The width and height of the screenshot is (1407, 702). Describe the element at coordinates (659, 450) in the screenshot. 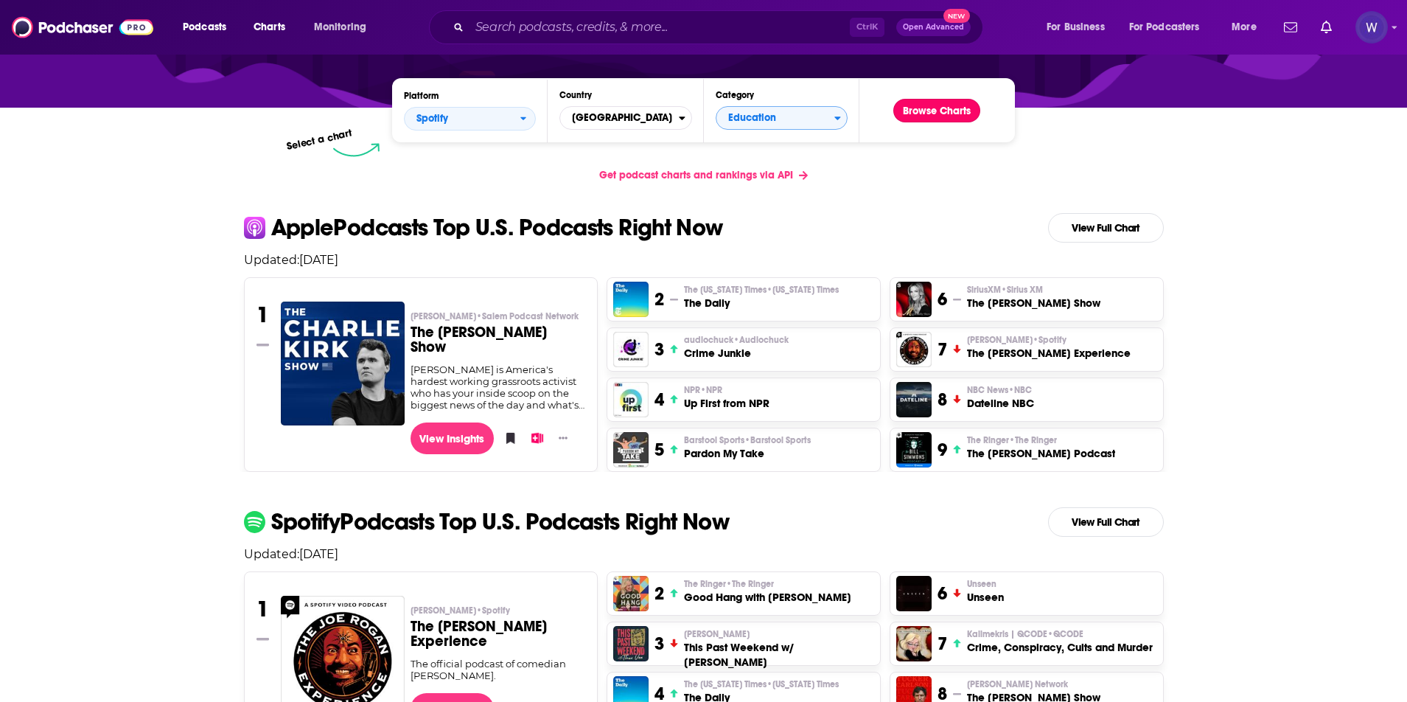

I see `h3: 5` at that location.